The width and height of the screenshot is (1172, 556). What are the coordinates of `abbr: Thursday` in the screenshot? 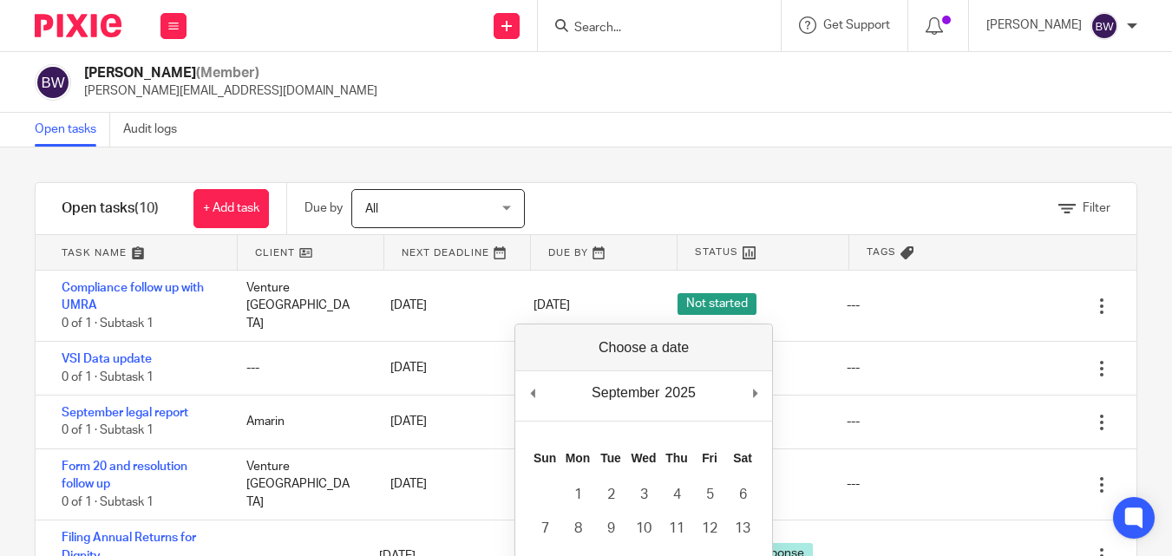 It's located at (676, 458).